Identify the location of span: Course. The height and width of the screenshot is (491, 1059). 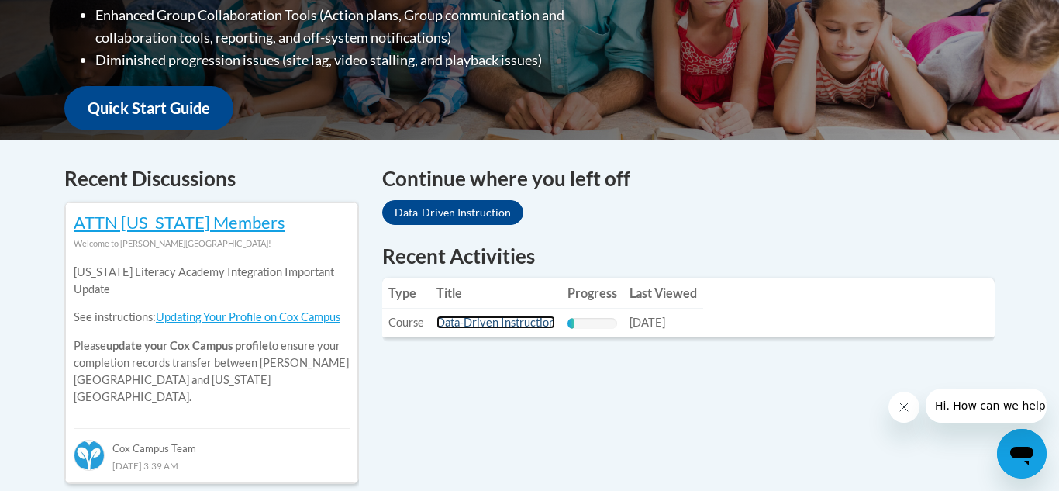
(406, 322).